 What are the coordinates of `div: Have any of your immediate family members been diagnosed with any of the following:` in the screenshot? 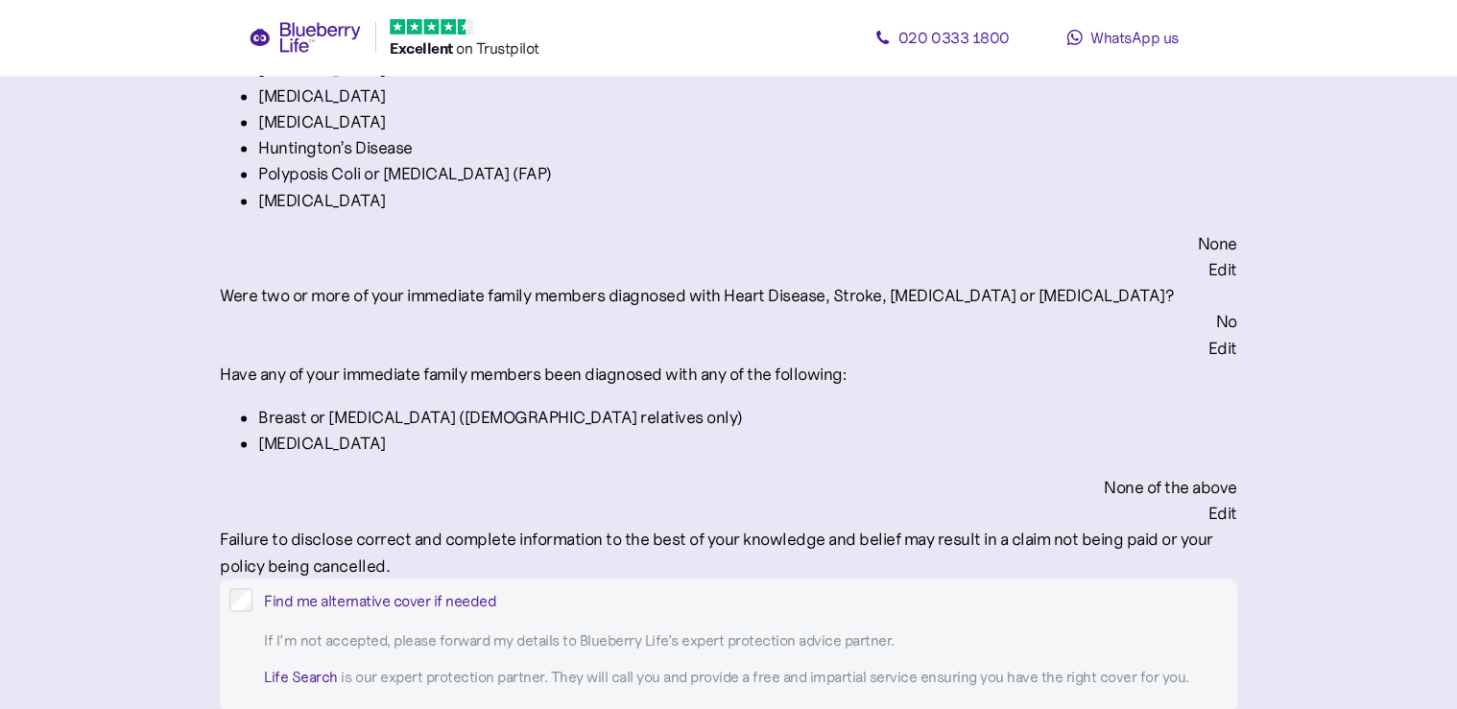 It's located at (727, 374).